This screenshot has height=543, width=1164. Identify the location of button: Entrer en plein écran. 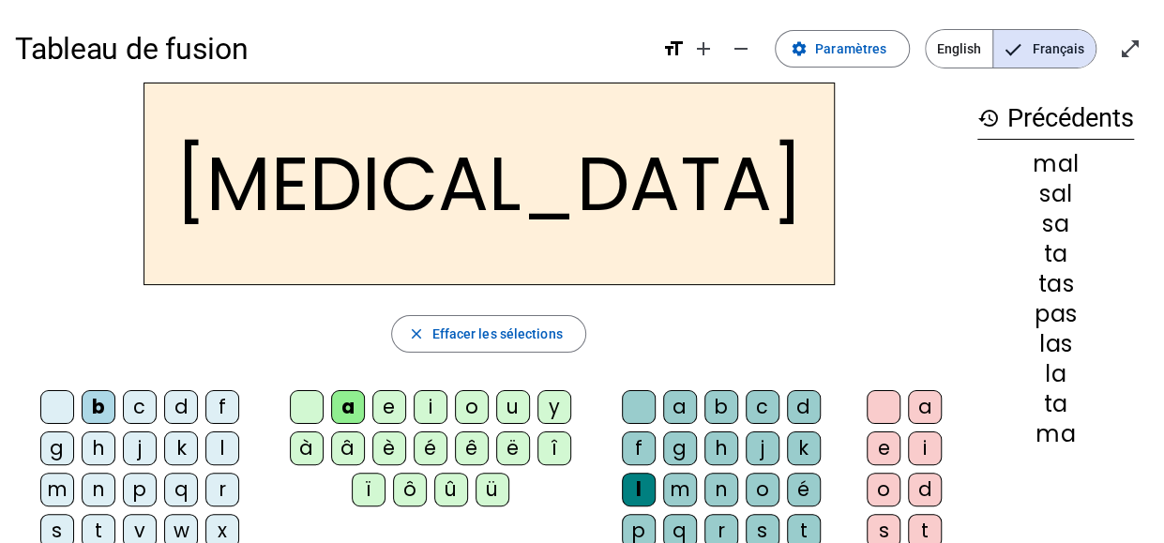
(1131, 49).